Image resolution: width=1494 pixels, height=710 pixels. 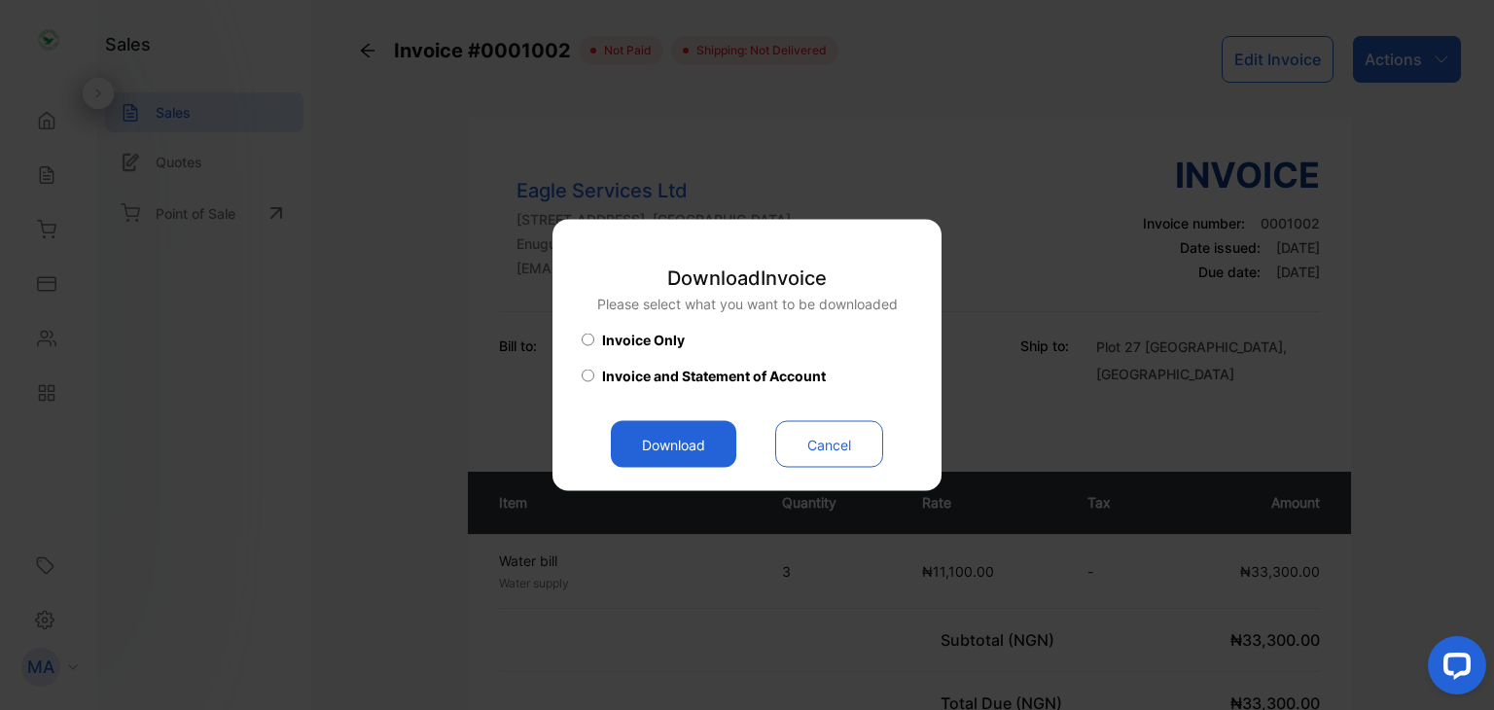 What do you see at coordinates (714, 375) in the screenshot?
I see `span: Invoice and Statement of Account` at bounding box center [714, 375].